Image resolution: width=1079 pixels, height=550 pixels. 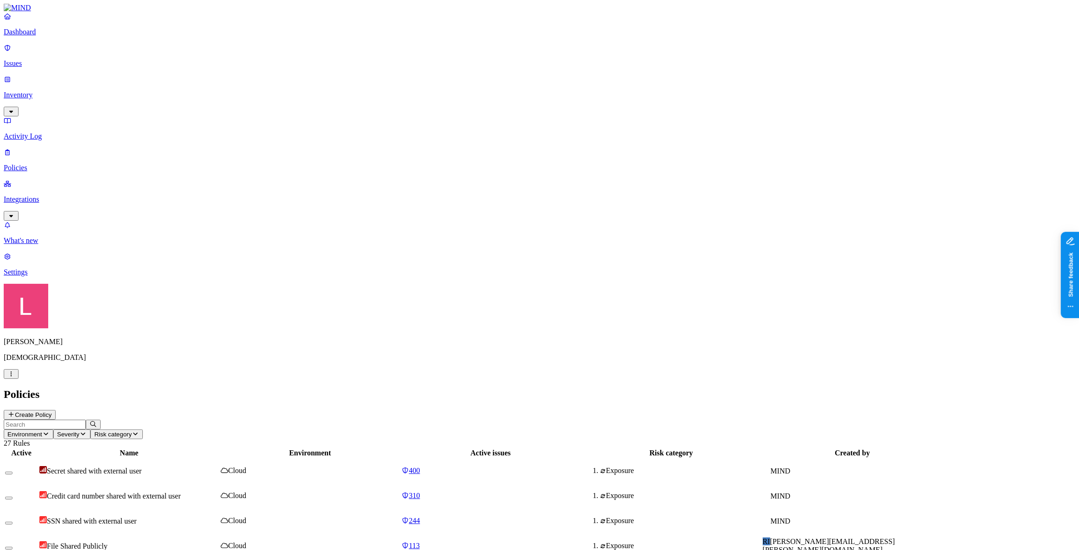 I want to click on a: Inventory, so click(x=539, y=95).